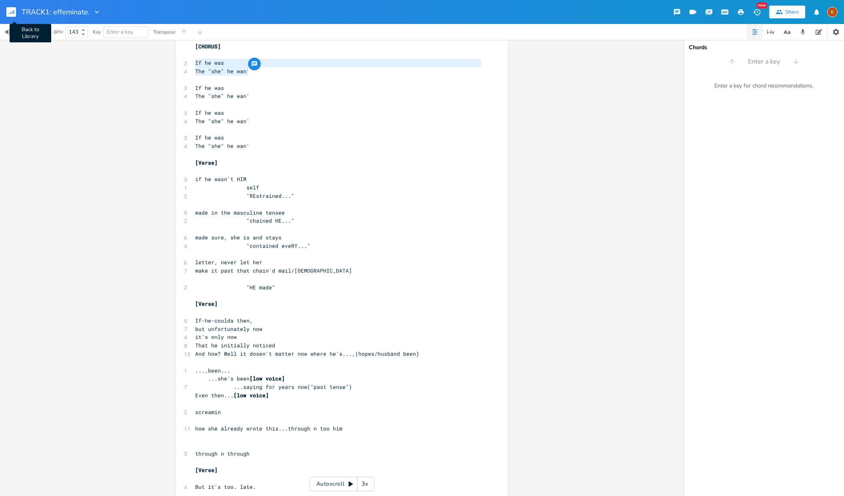 This screenshot has width=844, height=496. I want to click on span: That he initially noticed, so click(235, 346).